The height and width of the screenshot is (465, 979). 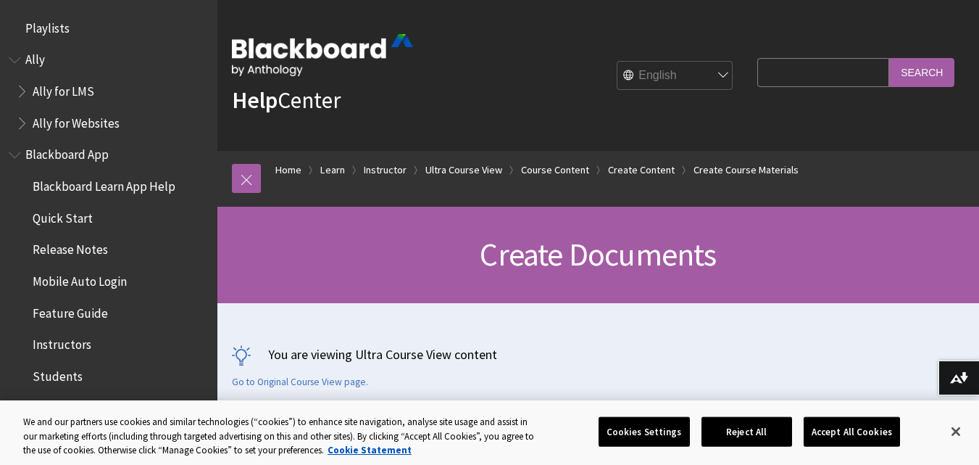 What do you see at coordinates (385, 170) in the screenshot?
I see `a: Instructor` at bounding box center [385, 170].